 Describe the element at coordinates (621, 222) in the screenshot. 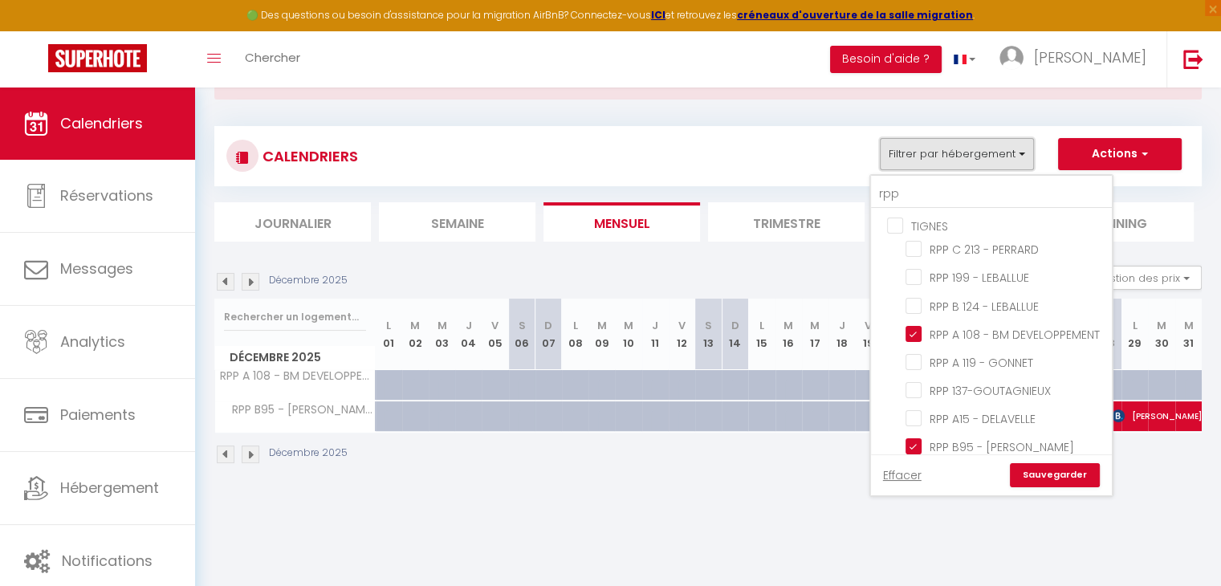

I see `li: Mensuel` at that location.